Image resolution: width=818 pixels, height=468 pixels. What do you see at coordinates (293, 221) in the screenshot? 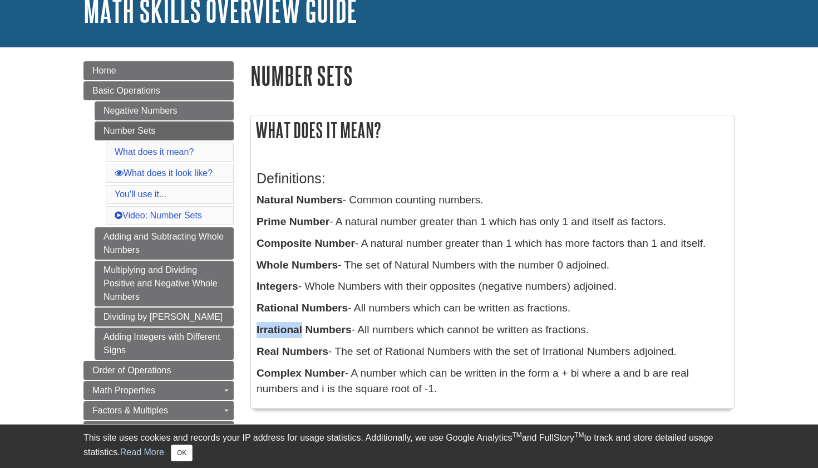
I see `b: Prime Number` at bounding box center [293, 221].